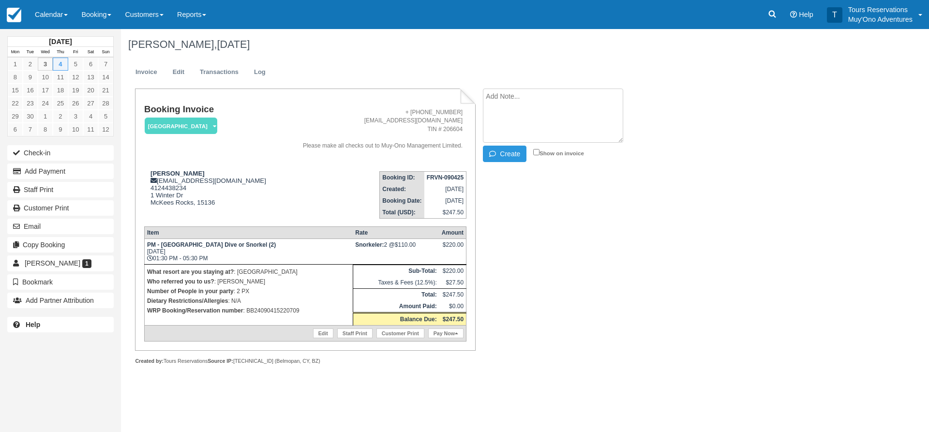 The height and width of the screenshot is (432, 929). I want to click on th: Balance Due:, so click(396, 319).